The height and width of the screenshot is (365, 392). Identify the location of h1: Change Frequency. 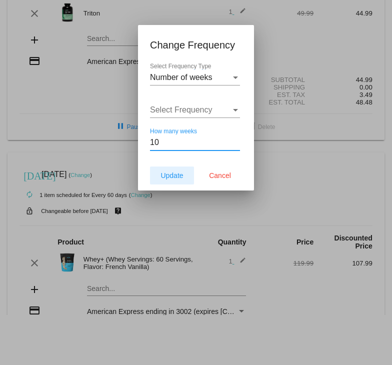
(196, 45).